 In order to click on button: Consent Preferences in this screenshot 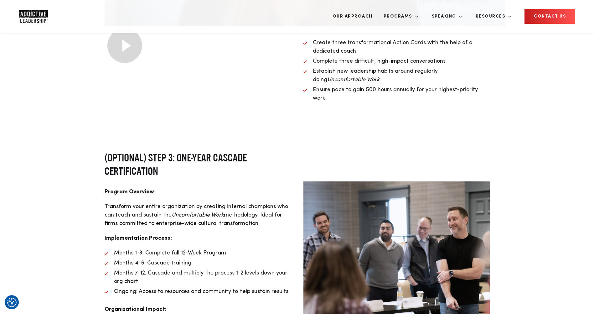, I will do `click(12, 302)`.